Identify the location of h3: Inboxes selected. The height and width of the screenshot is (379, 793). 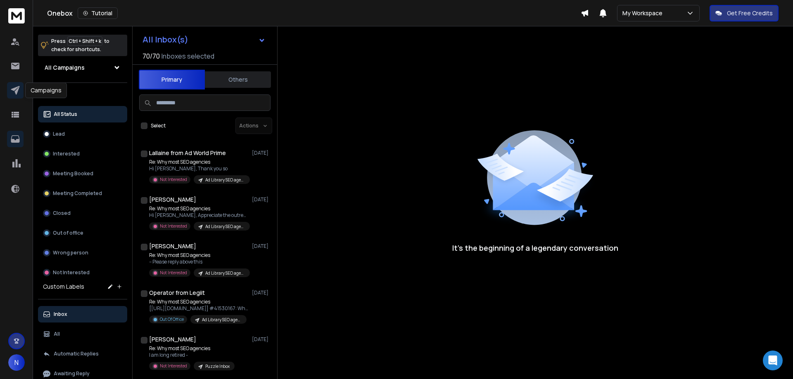
(188, 56).